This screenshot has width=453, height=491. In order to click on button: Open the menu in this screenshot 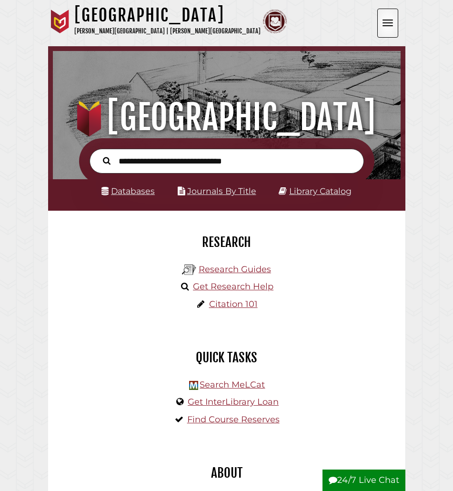, I will do `click(388, 23)`.